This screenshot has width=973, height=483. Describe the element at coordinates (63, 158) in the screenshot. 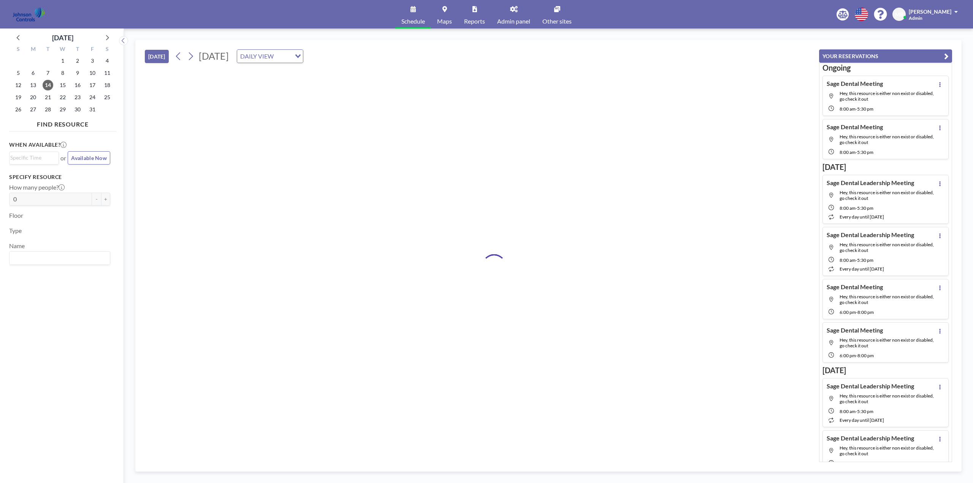

I see `span: or` at that location.